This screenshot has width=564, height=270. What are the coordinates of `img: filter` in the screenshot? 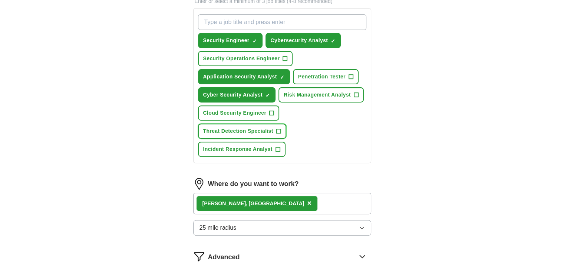 It's located at (199, 257).